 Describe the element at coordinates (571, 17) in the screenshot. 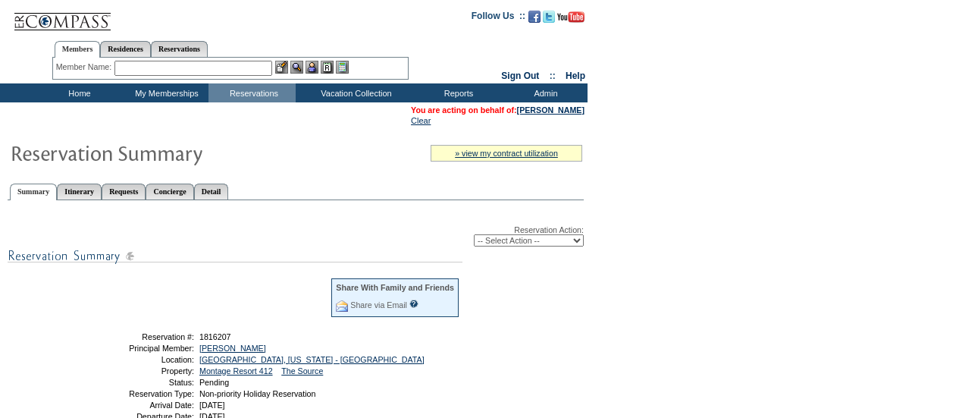

I see `img: Subscribe to our YouTube Channel` at that location.